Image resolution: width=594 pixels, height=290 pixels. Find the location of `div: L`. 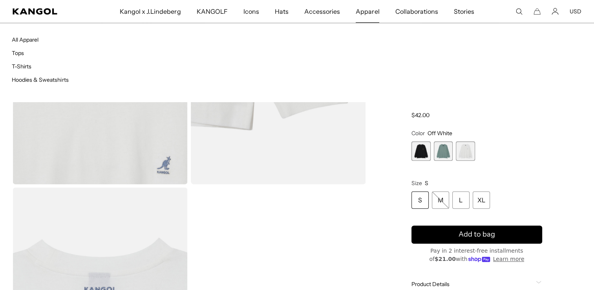

div: L is located at coordinates (461, 200).